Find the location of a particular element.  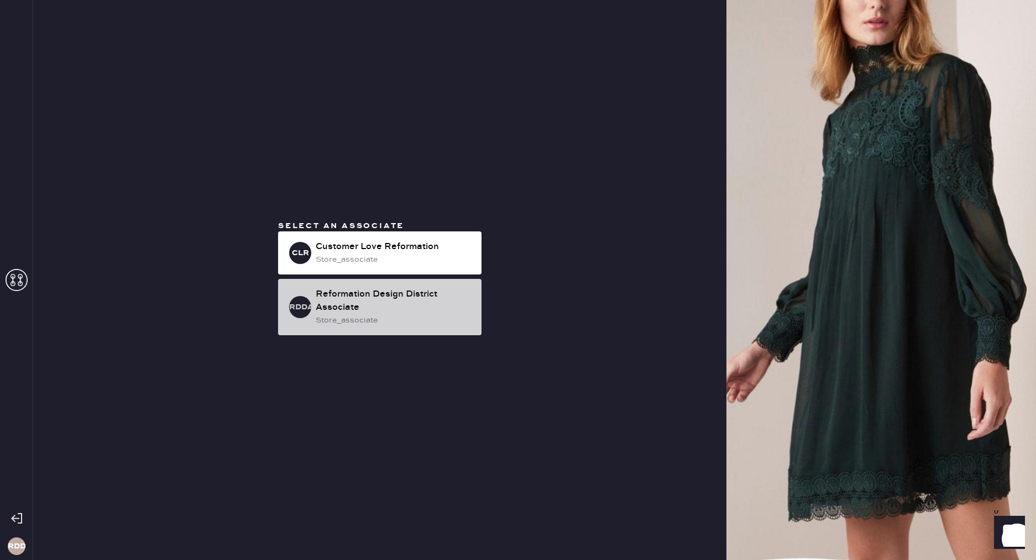

div: Customer Love Reformation is located at coordinates (394, 247).